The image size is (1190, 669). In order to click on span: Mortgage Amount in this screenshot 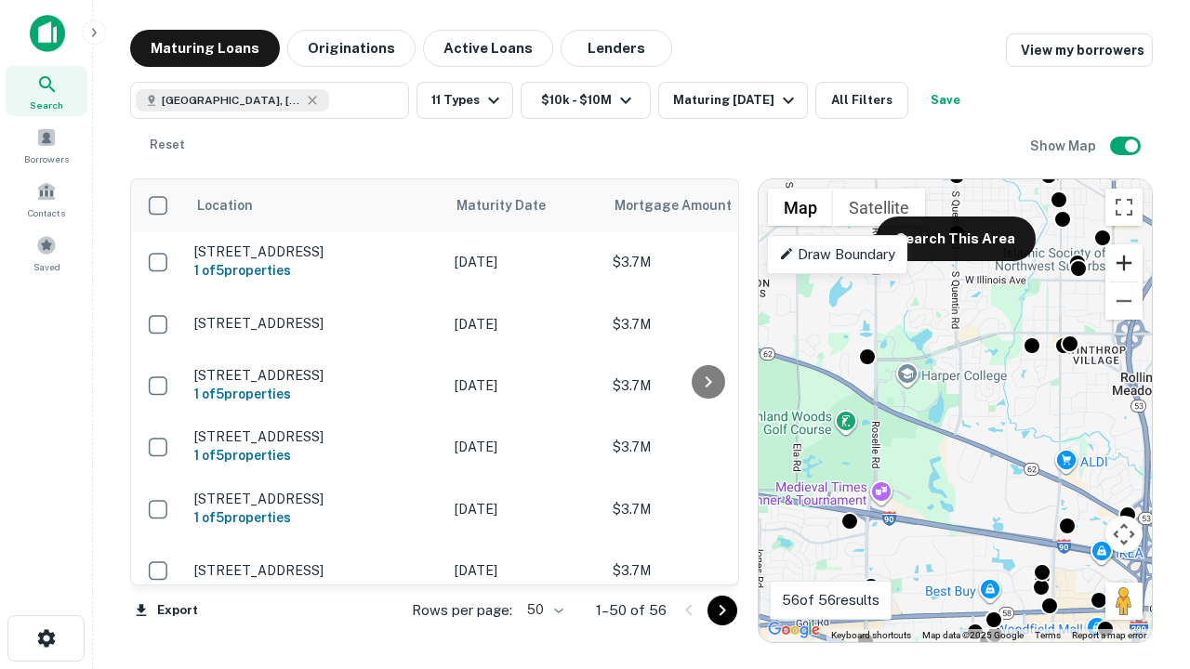, I will do `click(685, 205)`.